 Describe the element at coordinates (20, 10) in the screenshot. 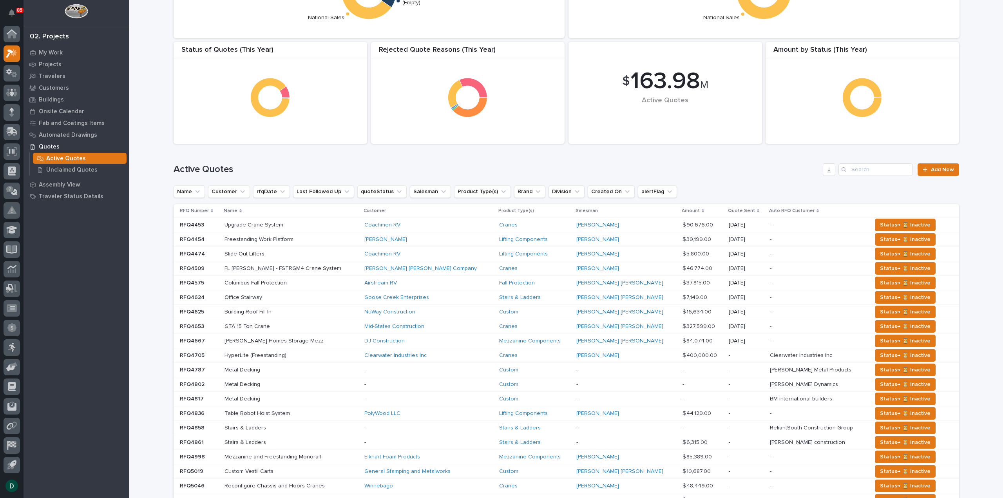

I see `p: 85` at that location.